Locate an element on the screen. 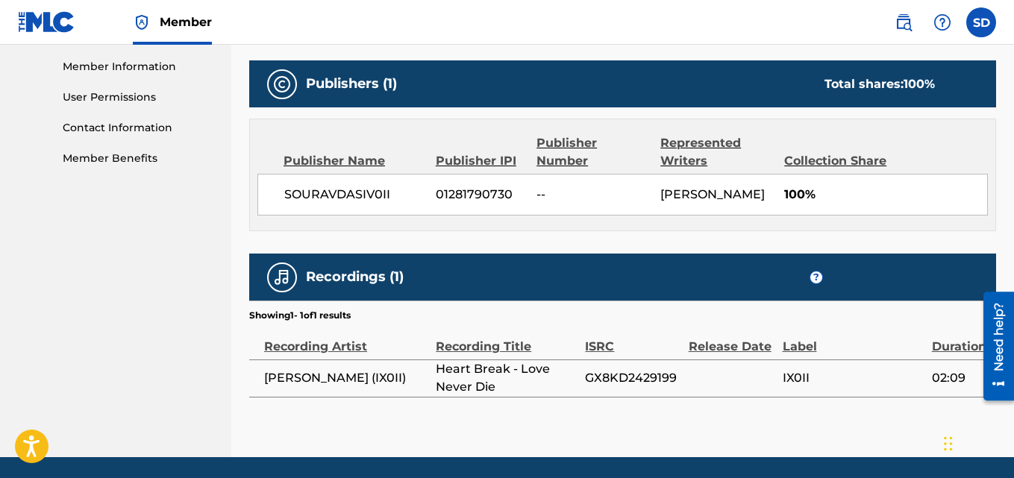 Image resolution: width=1014 pixels, height=478 pixels. div: Total shares: is located at coordinates (880, 84).